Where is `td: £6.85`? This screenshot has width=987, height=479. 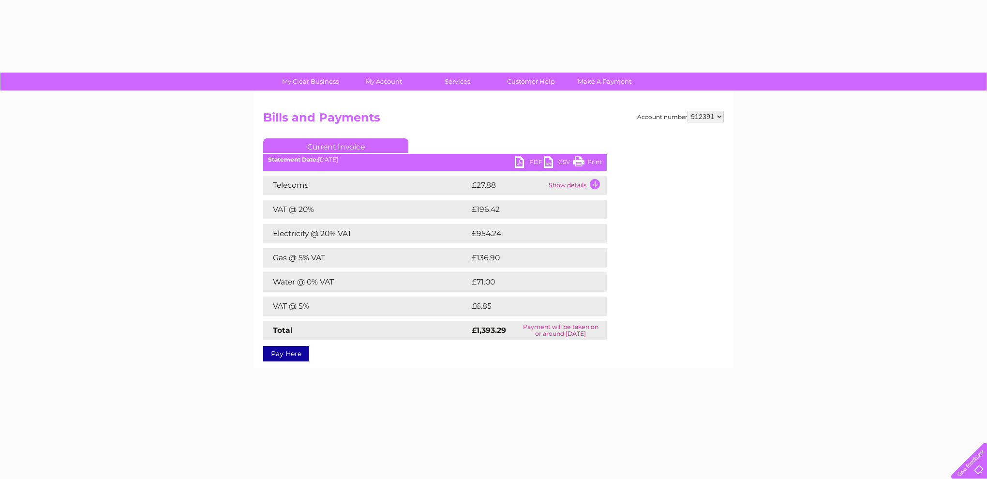 td: £6.85 is located at coordinates (526, 306).